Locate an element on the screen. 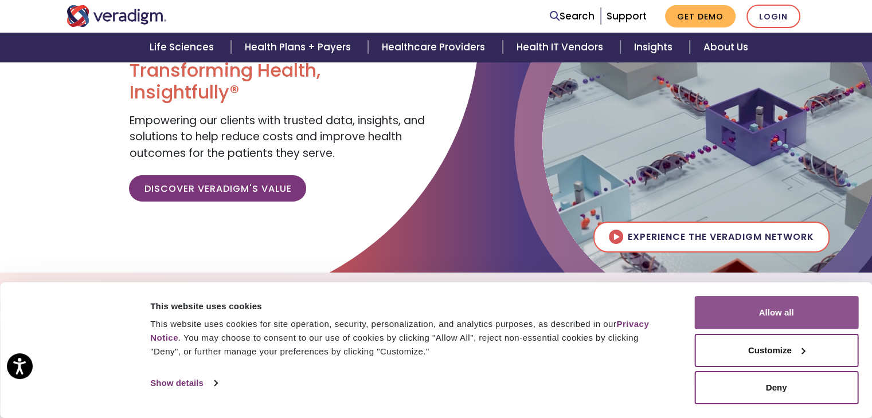  button: Deny is located at coordinates (776, 388).